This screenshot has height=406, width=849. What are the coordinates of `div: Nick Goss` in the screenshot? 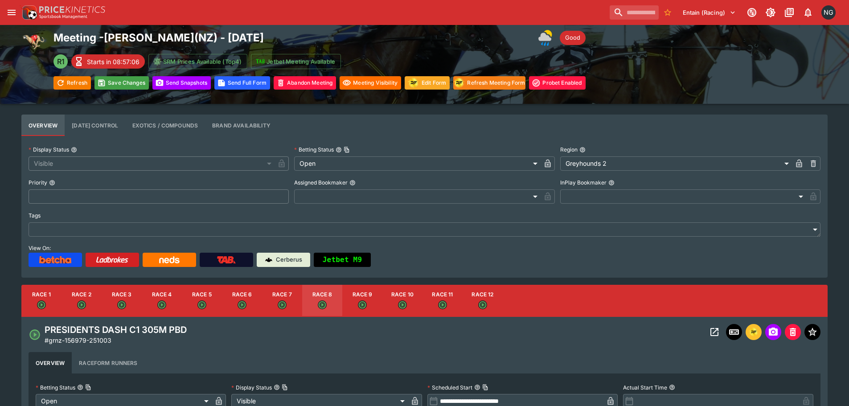 It's located at (828, 12).